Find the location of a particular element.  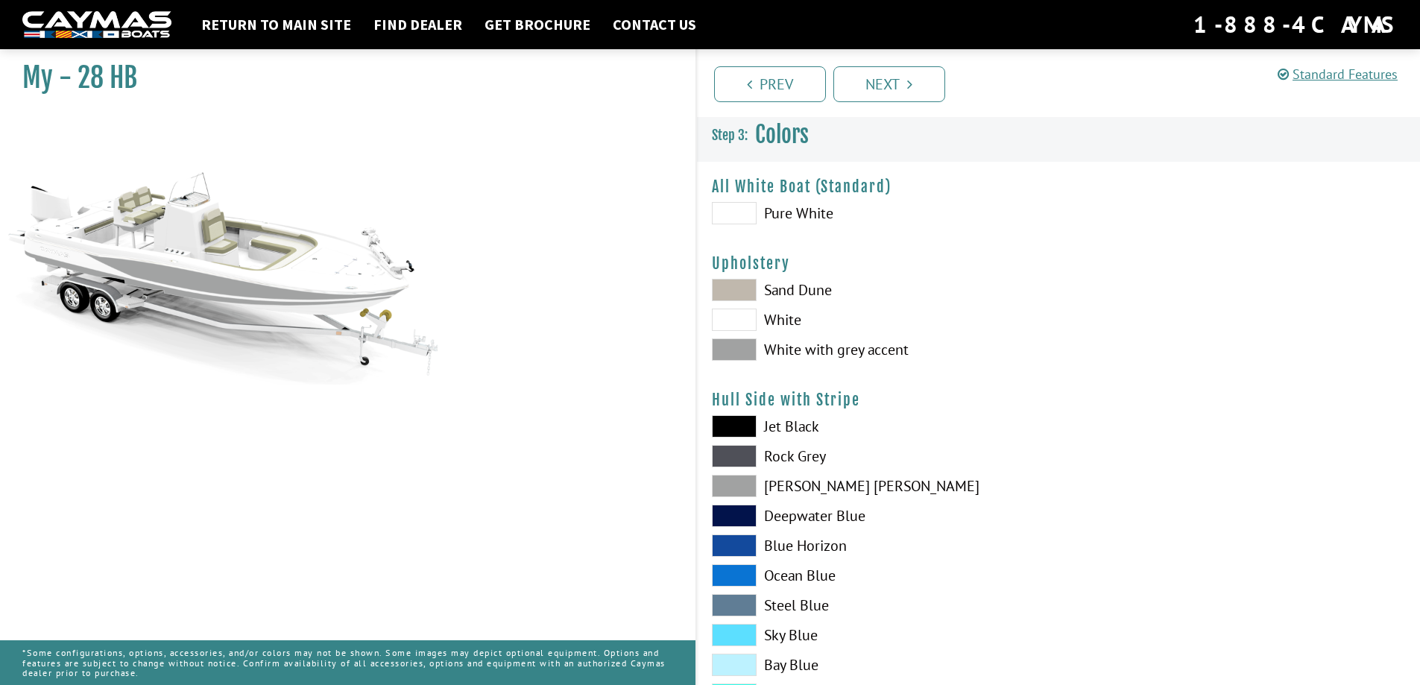

label: Blue Horizon is located at coordinates (877, 546).